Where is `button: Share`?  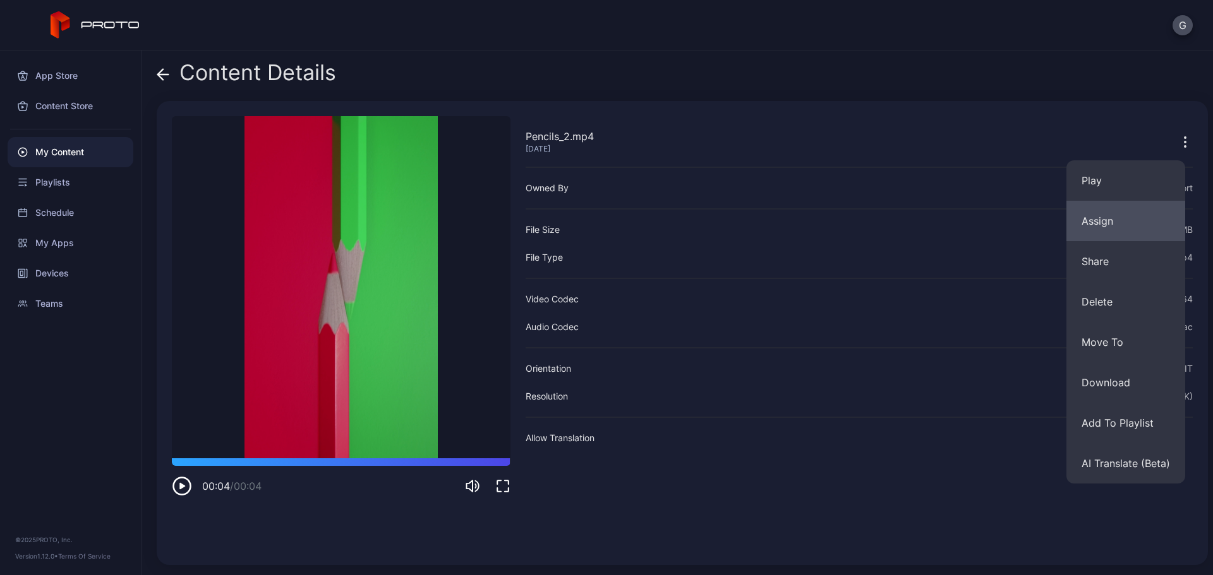 button: Share is located at coordinates (1125, 261).